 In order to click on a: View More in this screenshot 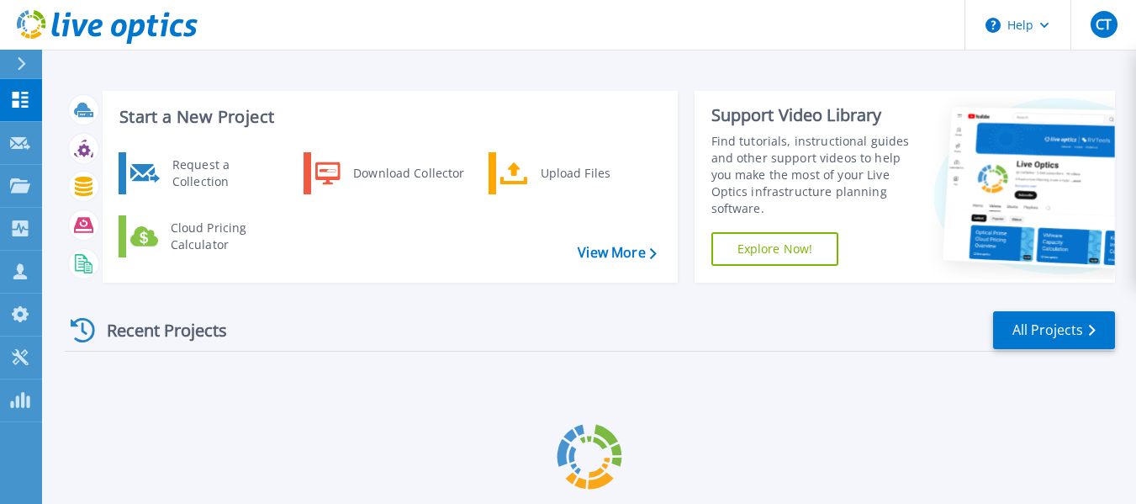, I will do `click(616, 252)`.